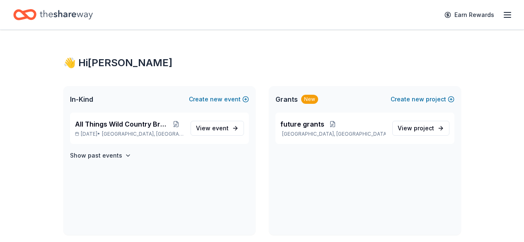  Describe the element at coordinates (219, 99) in the screenshot. I see `button: Createnewevent` at that location.